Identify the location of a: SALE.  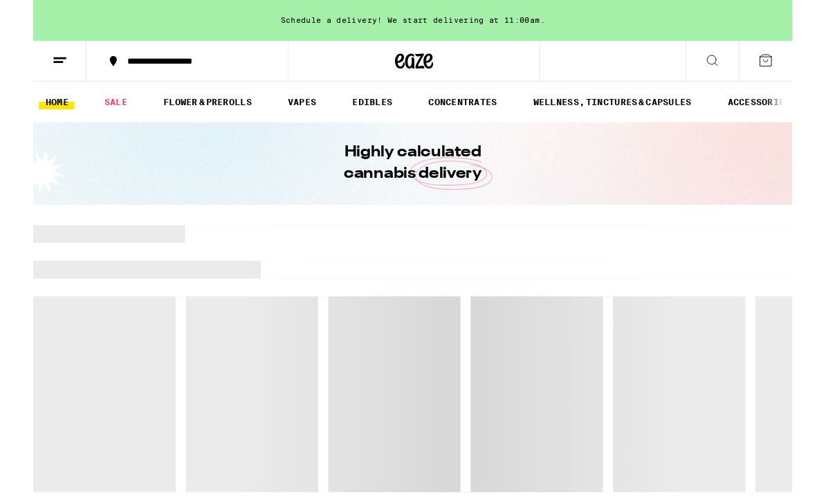
(90, 111).